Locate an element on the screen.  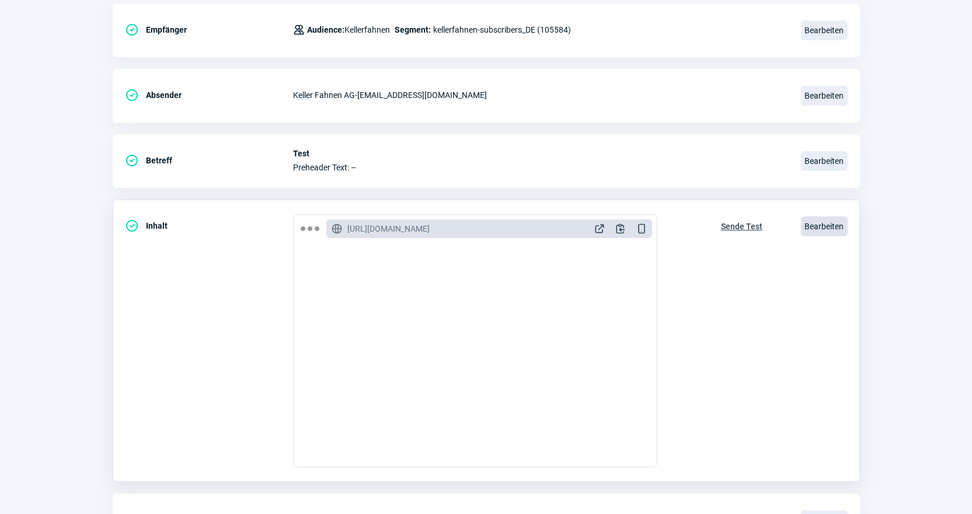
span: Audience: is located at coordinates (326, 30).